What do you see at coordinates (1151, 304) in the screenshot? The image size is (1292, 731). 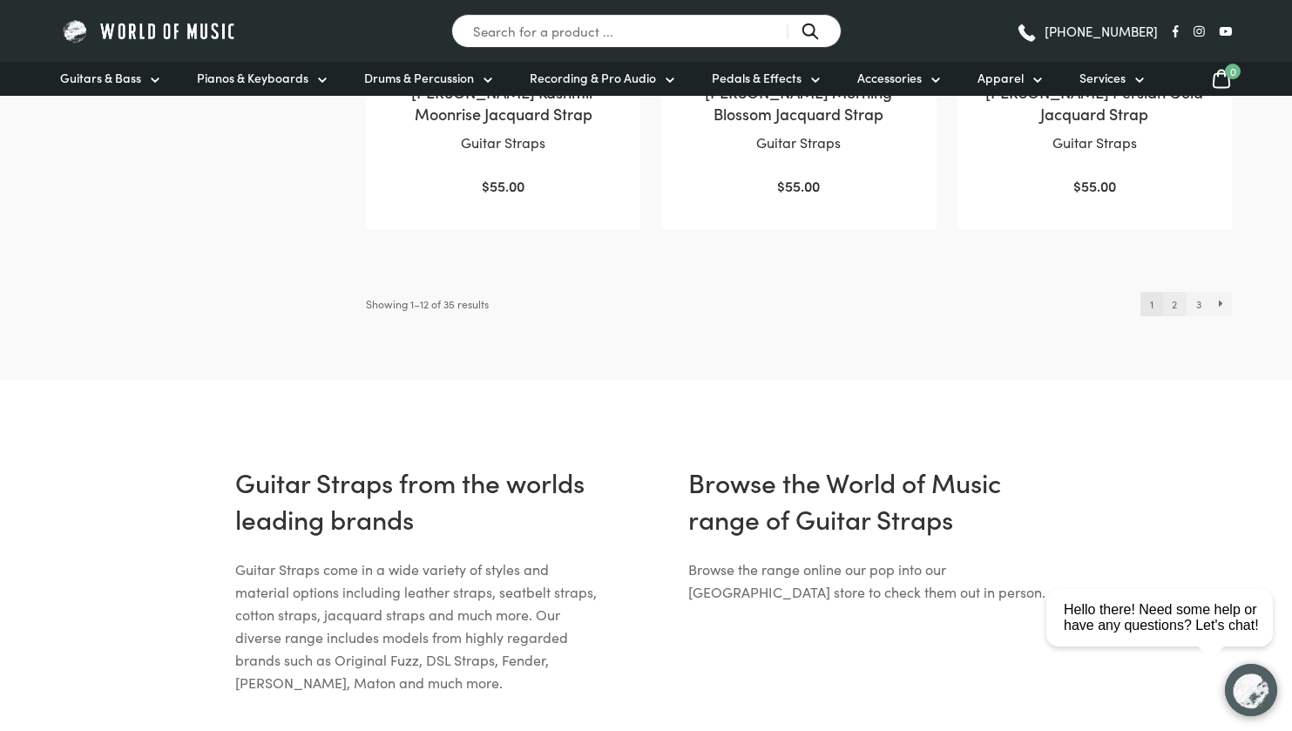 I see `span: Page 1` at bounding box center [1151, 304].